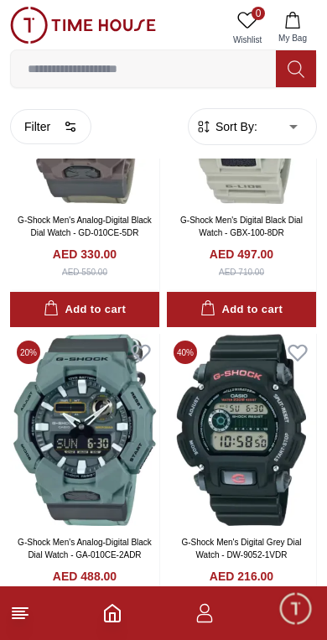 The width and height of the screenshot is (327, 640). What do you see at coordinates (247, 28) in the screenshot?
I see `a: 0Wishlist` at bounding box center [247, 28].